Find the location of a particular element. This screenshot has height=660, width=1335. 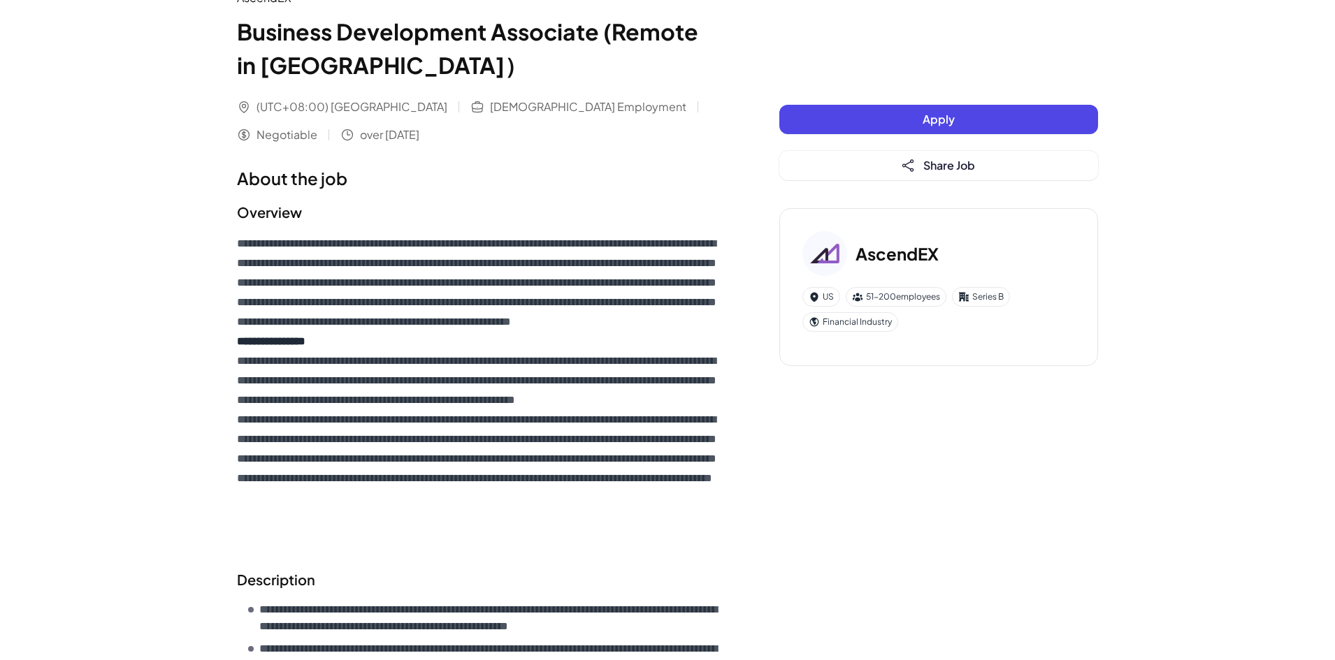

div: Financial Industry is located at coordinates (850, 322).